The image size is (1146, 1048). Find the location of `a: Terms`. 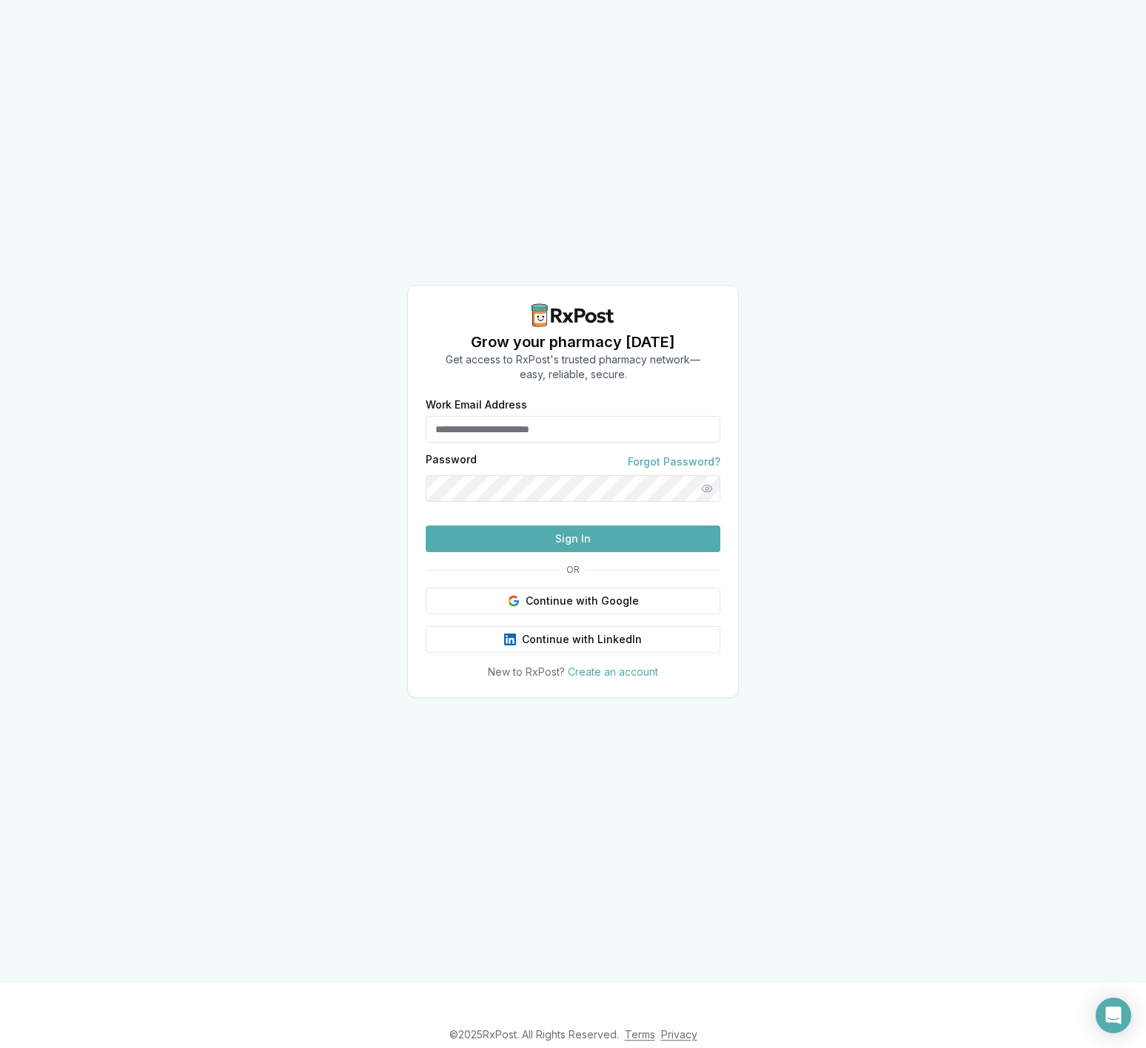

a: Terms is located at coordinates (640, 1034).